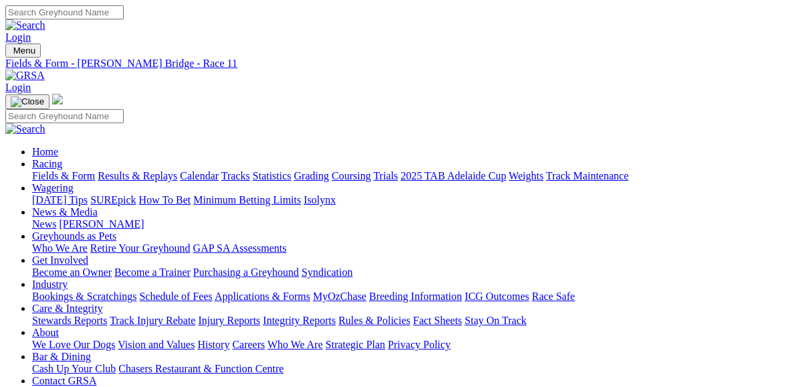  I want to click on a: We Love Our Dogs, so click(74, 344).